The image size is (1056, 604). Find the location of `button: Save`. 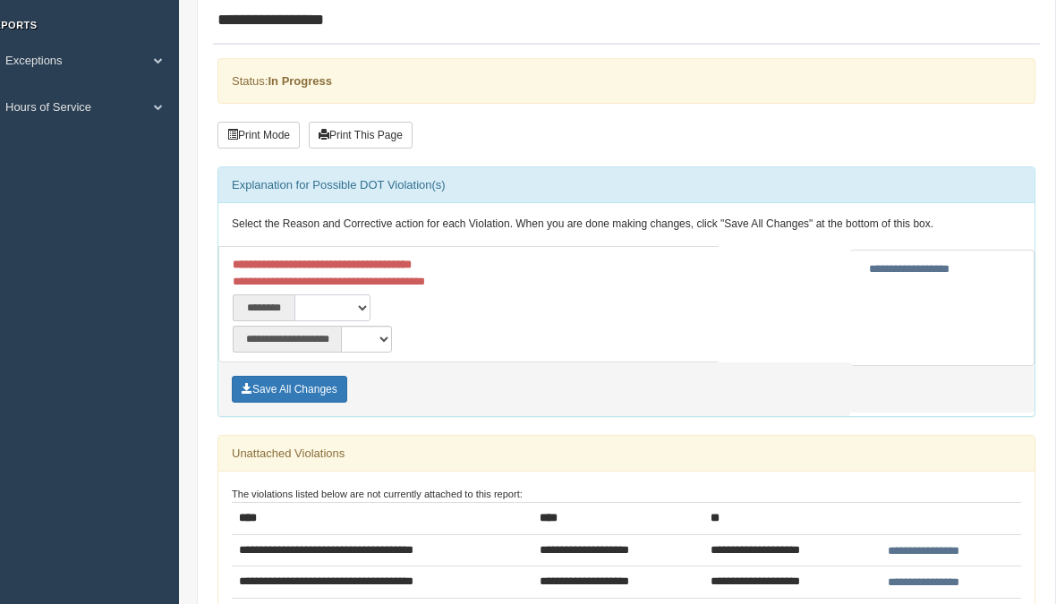

button: Save is located at coordinates (289, 389).